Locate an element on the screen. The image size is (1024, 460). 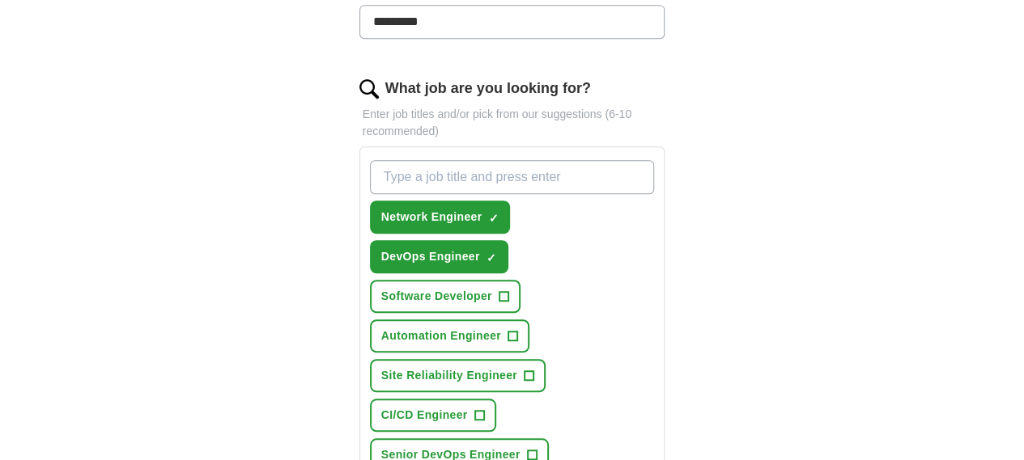
span: Network Engineer is located at coordinates (431, 217).